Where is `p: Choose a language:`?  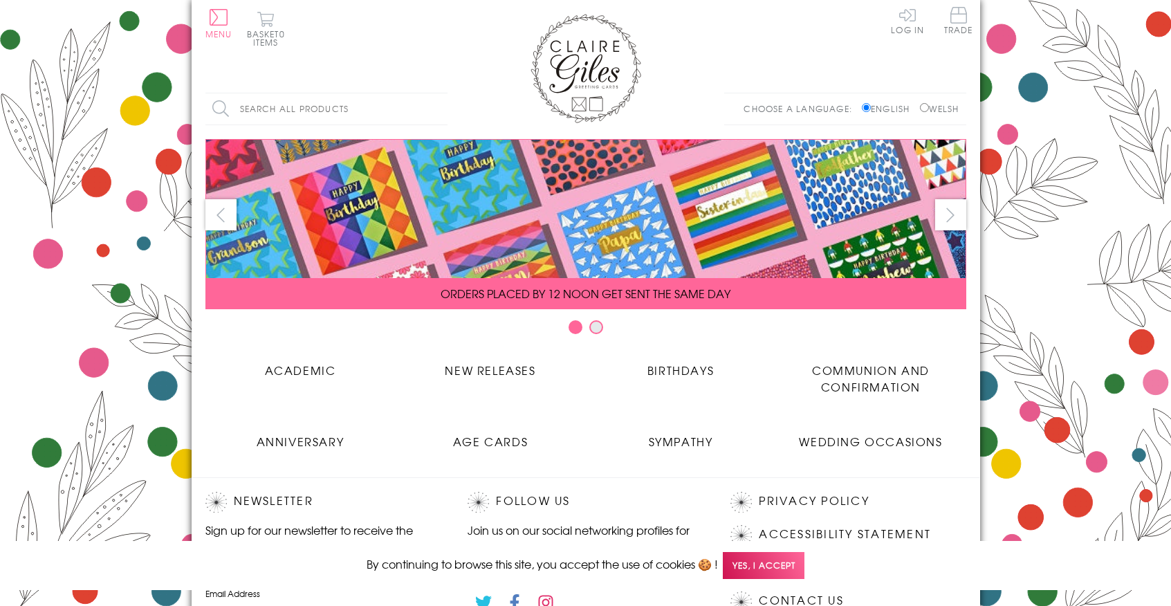
p: Choose a language: is located at coordinates (801, 109).